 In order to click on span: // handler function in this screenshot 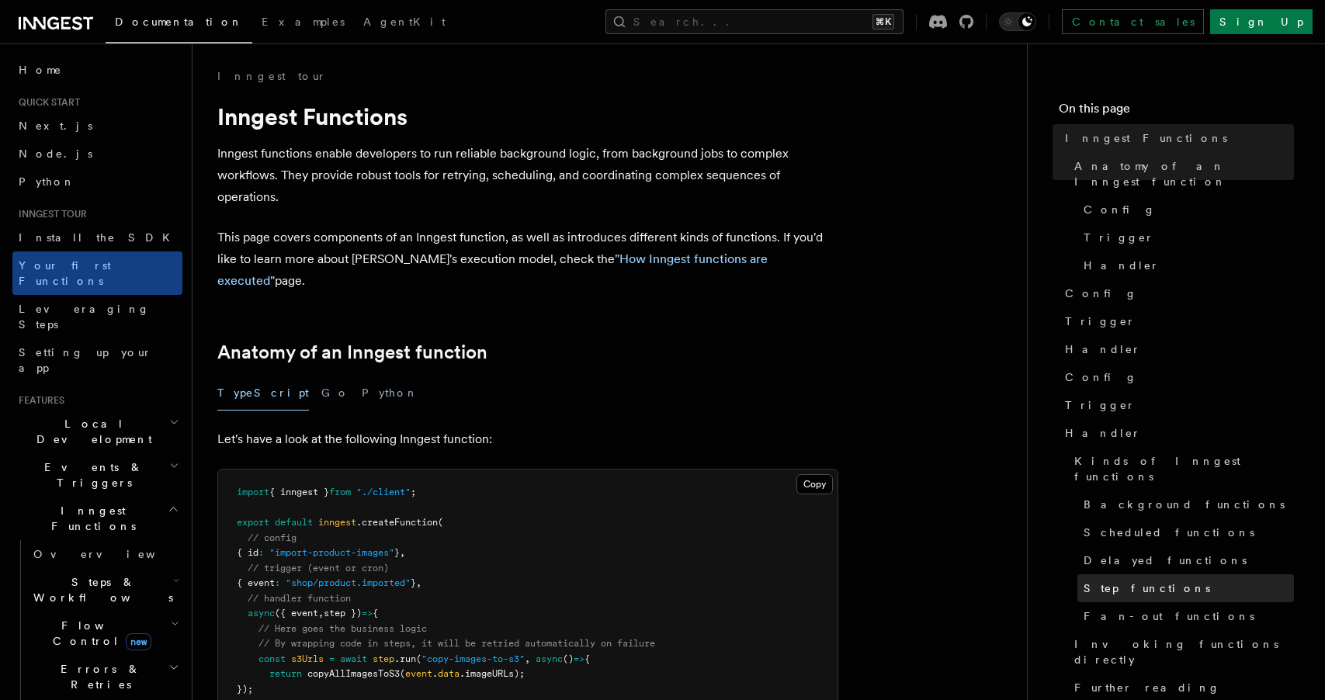, I will do `click(299, 598)`.